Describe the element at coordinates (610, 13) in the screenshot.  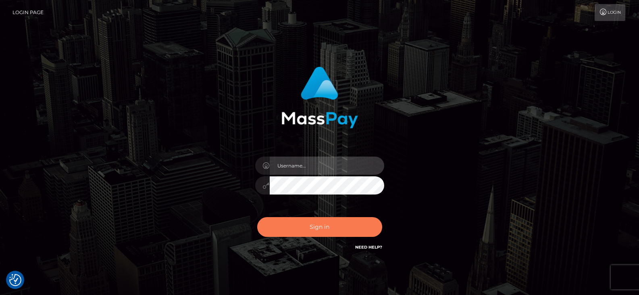
I see `a: Login` at that location.